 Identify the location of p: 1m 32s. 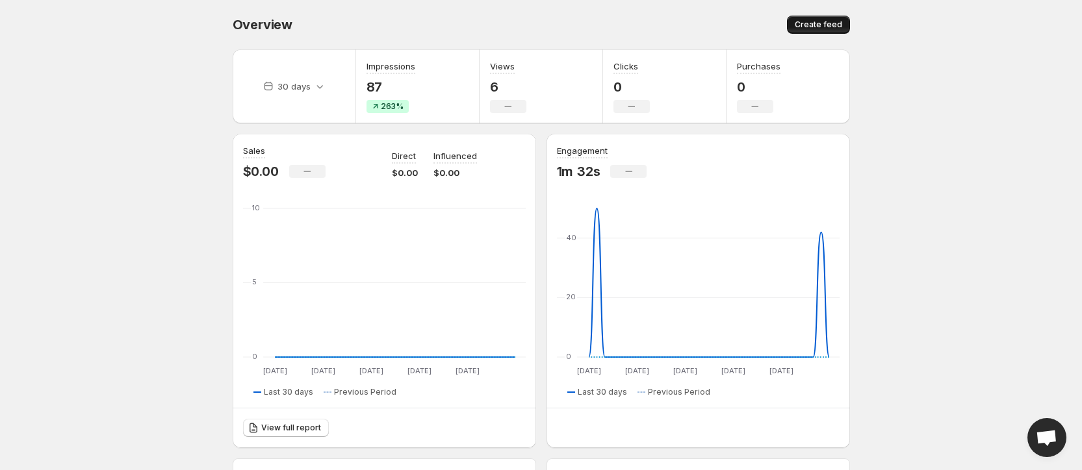
(578, 172).